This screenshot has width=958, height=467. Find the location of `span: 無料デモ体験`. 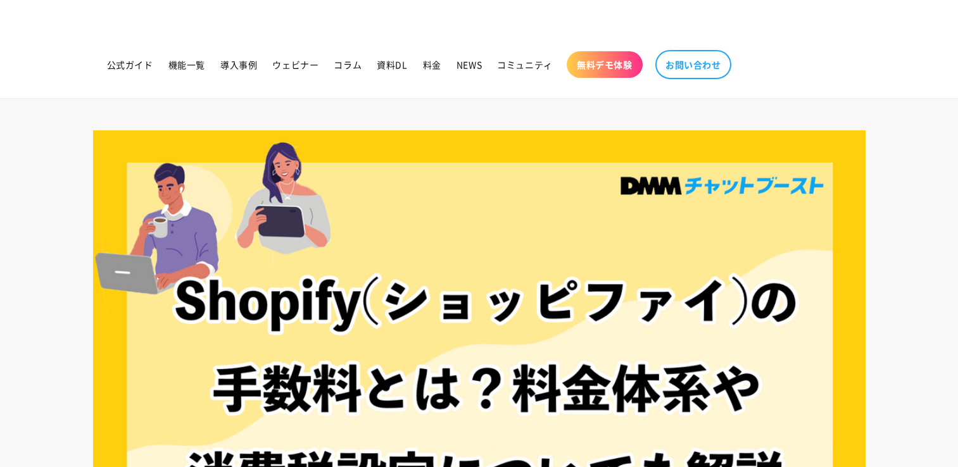

span: 無料デモ体験 is located at coordinates (605, 65).